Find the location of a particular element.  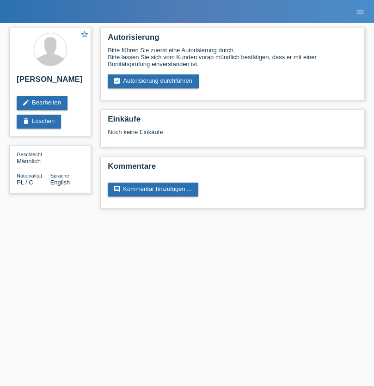

i: delete is located at coordinates (26, 121).